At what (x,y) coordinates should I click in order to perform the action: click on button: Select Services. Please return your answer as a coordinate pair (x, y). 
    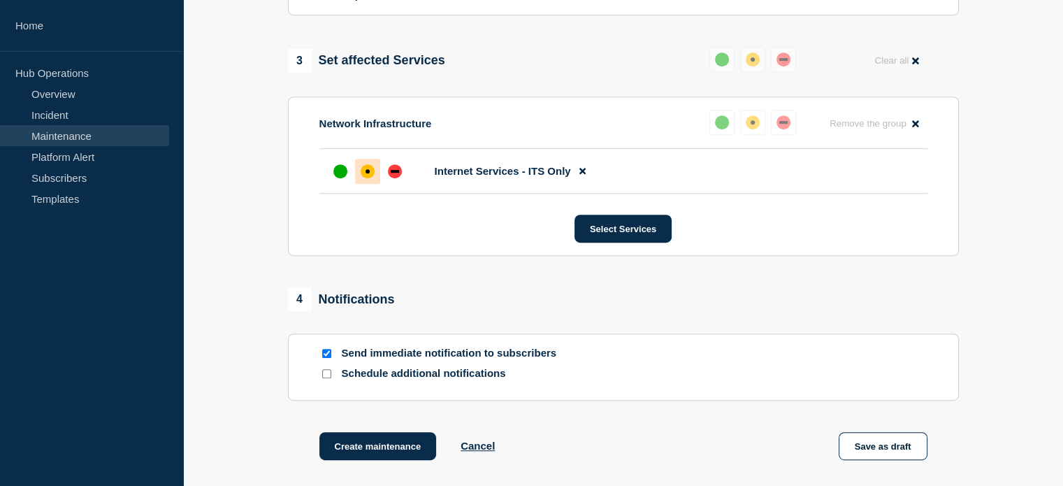
    Looking at the image, I should click on (623, 229).